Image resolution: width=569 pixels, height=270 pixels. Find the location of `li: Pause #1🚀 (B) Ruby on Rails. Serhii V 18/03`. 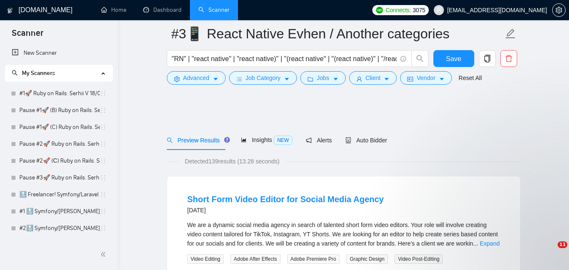

li: Pause #1🚀 (B) Ruby on Rails. Serhii V 18/03 is located at coordinates (59, 110).